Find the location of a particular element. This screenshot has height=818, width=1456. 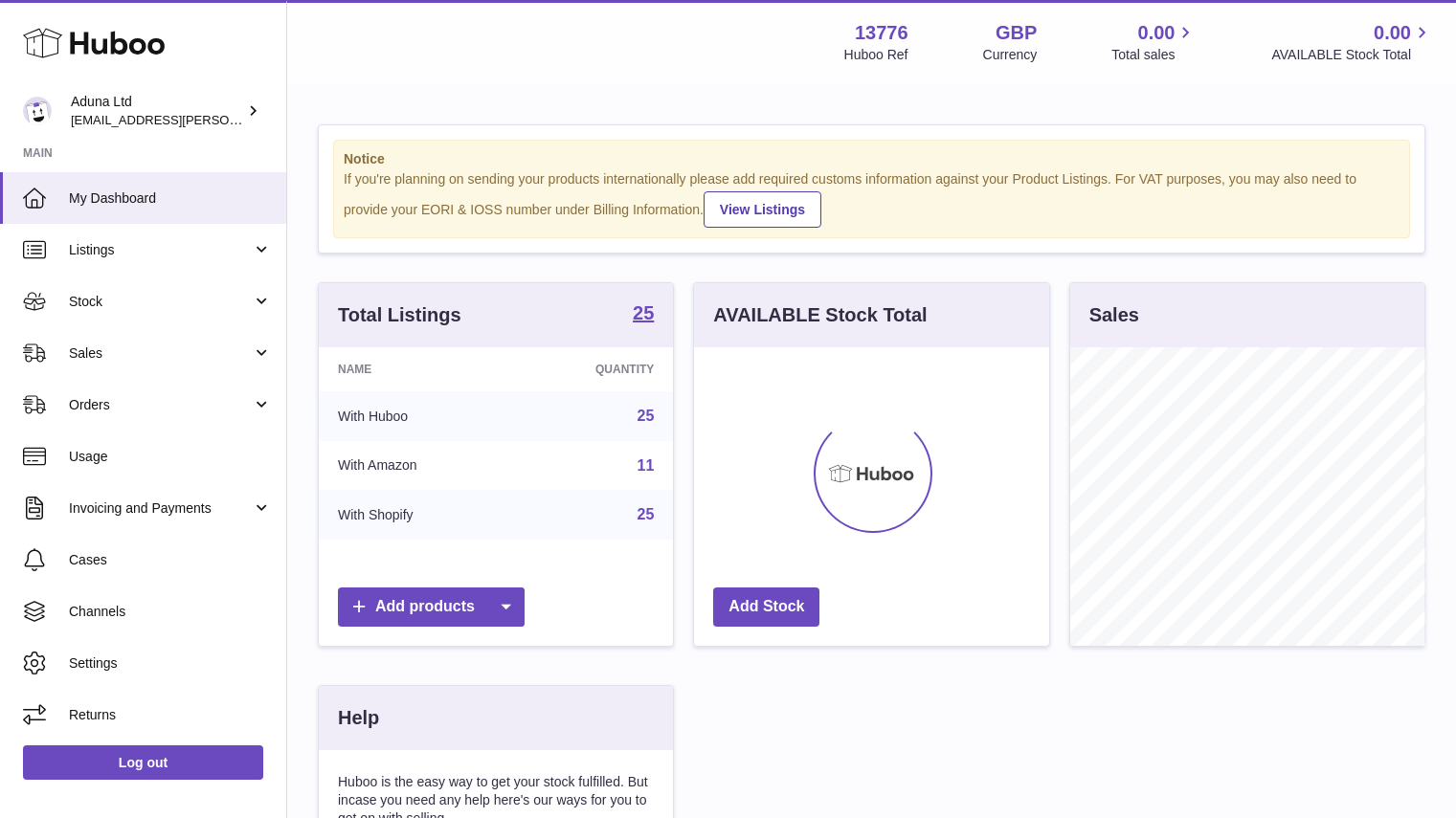

a: 0.00 AVAILABLE Stock Total is located at coordinates (1352, 42).